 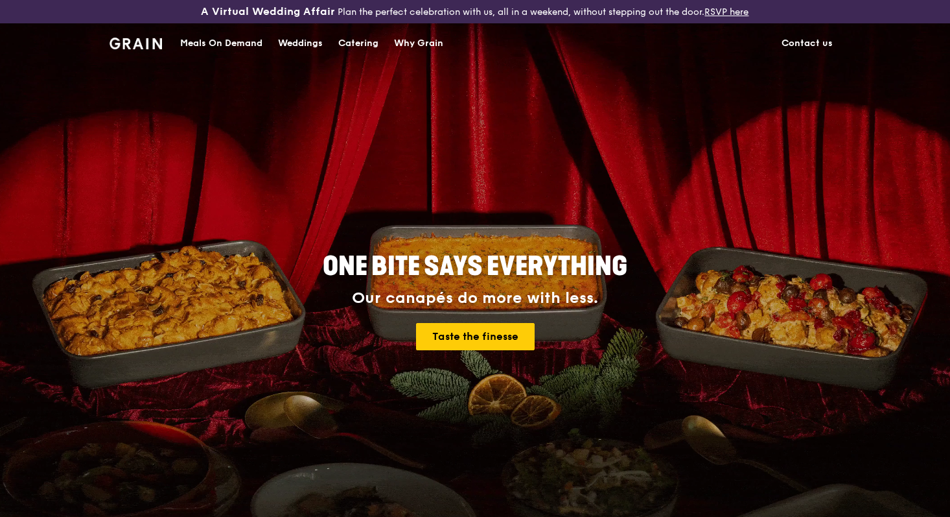 I want to click on a: Contact us, so click(x=807, y=43).